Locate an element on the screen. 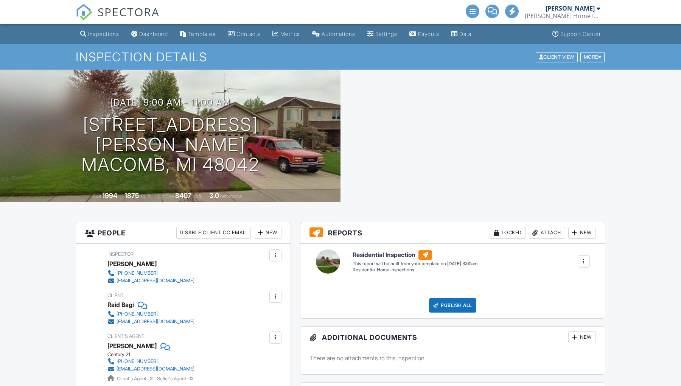  div: Publish All is located at coordinates (452, 305).